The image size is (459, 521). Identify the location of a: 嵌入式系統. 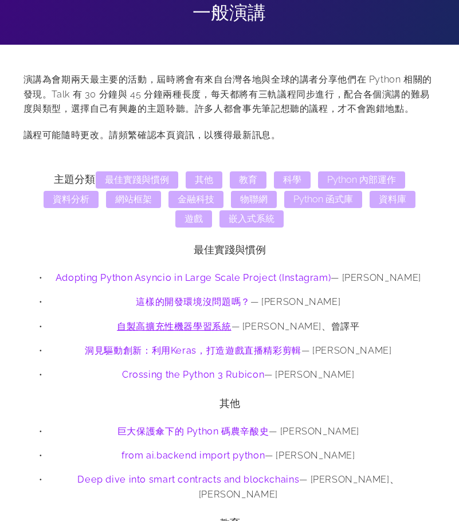
(252, 219).